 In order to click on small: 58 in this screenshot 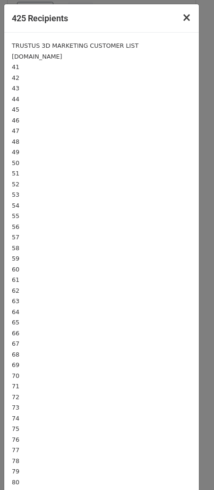, I will do `click(16, 248)`.